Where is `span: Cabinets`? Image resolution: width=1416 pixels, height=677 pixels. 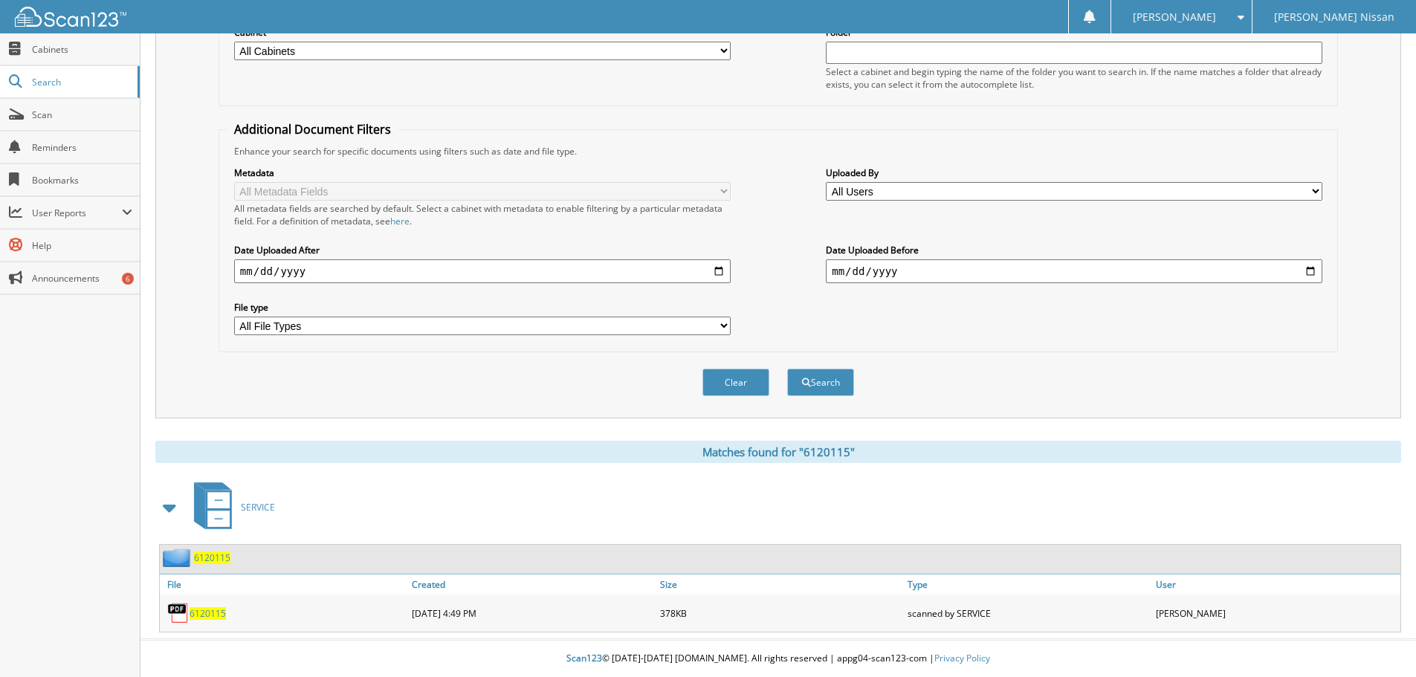
span: Cabinets is located at coordinates (82, 49).